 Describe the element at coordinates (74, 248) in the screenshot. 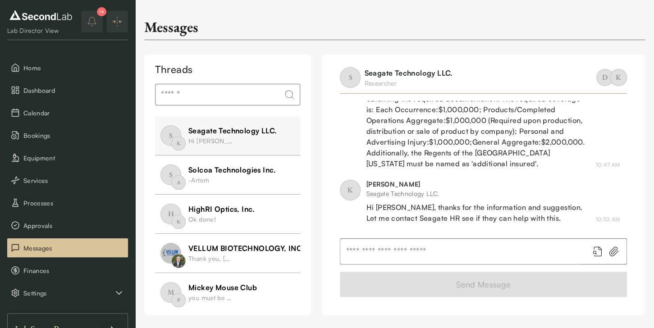

I see `span: Messages` at that location.